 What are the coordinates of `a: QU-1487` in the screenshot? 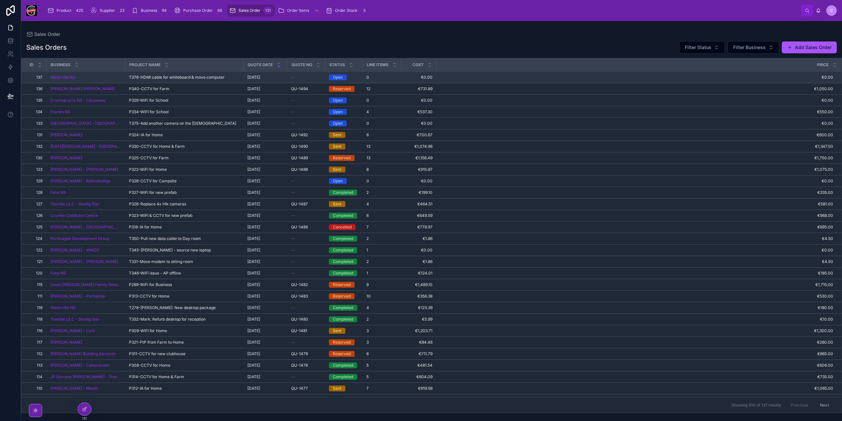 It's located at (306, 204).